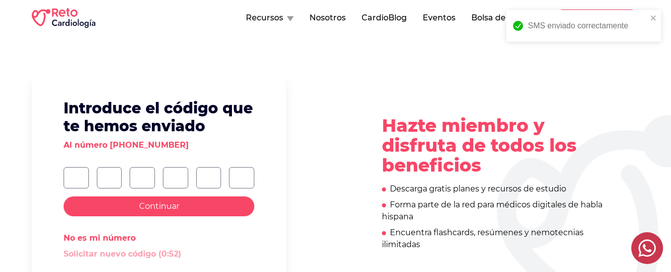  I want to click on div: Encuentra flashcards, resúmenes y nemotecnias ilimitadas, so click(493, 238).